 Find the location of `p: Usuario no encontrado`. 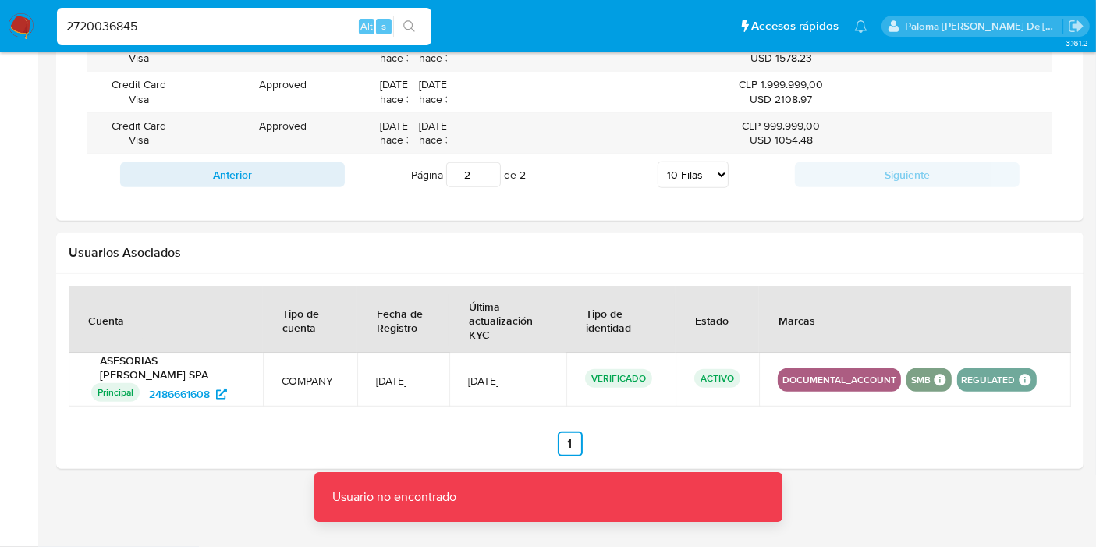

p: Usuario no encontrado is located at coordinates (395, 497).